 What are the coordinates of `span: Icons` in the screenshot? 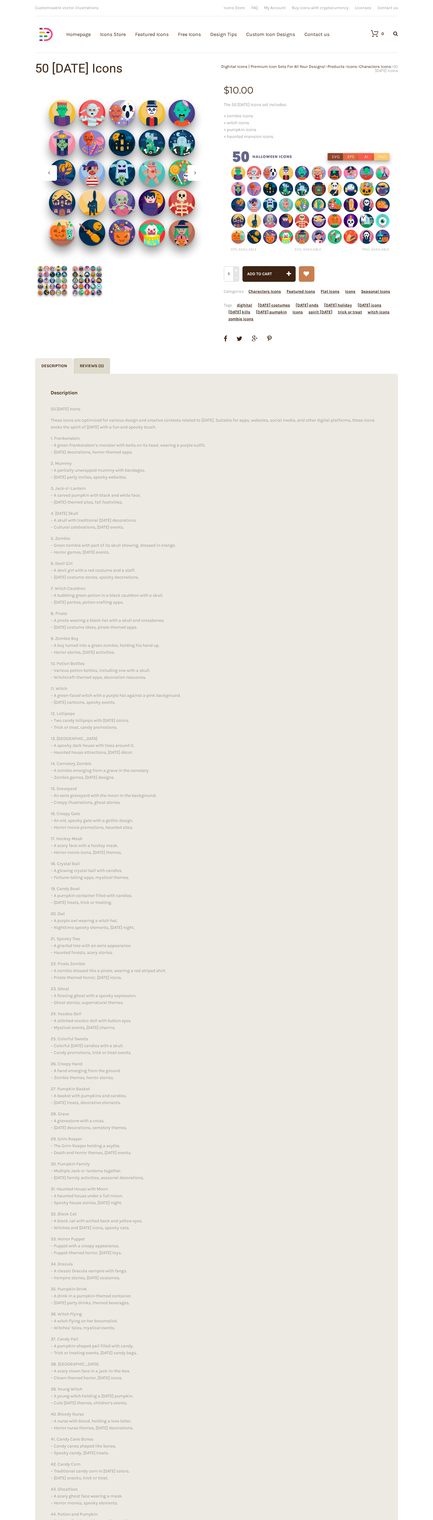 It's located at (352, 66).